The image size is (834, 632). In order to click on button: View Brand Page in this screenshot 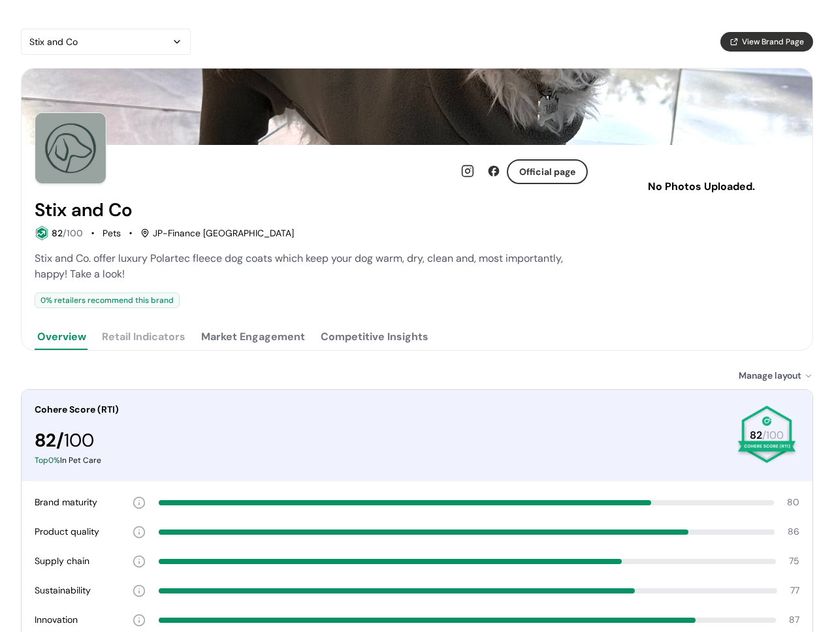, I will do `click(766, 42)`.